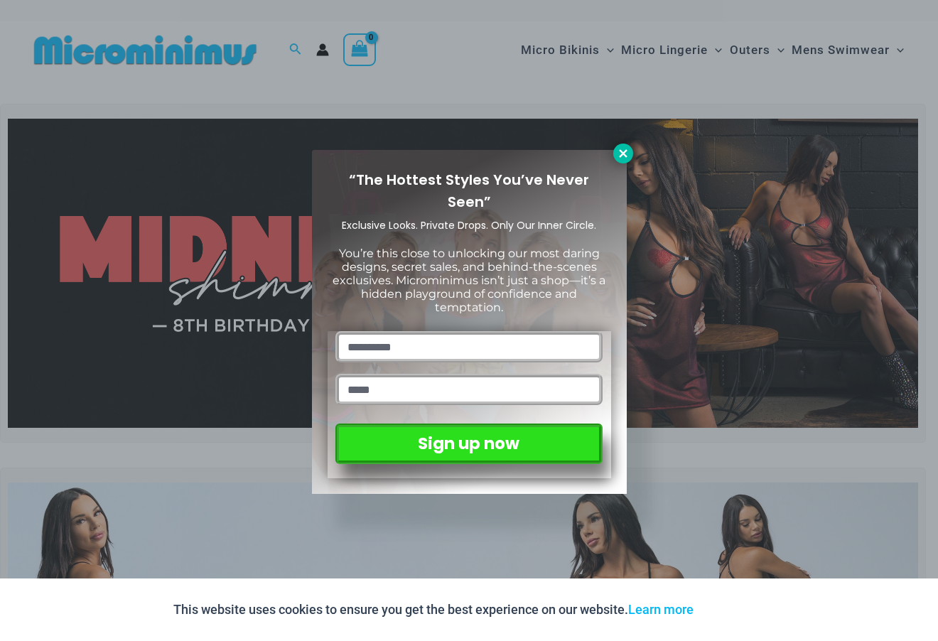 This screenshot has height=641, width=938. Describe the element at coordinates (469, 225) in the screenshot. I see `span: Exclusive Looks. Private Drops. Only Our Inner Circle.` at that location.